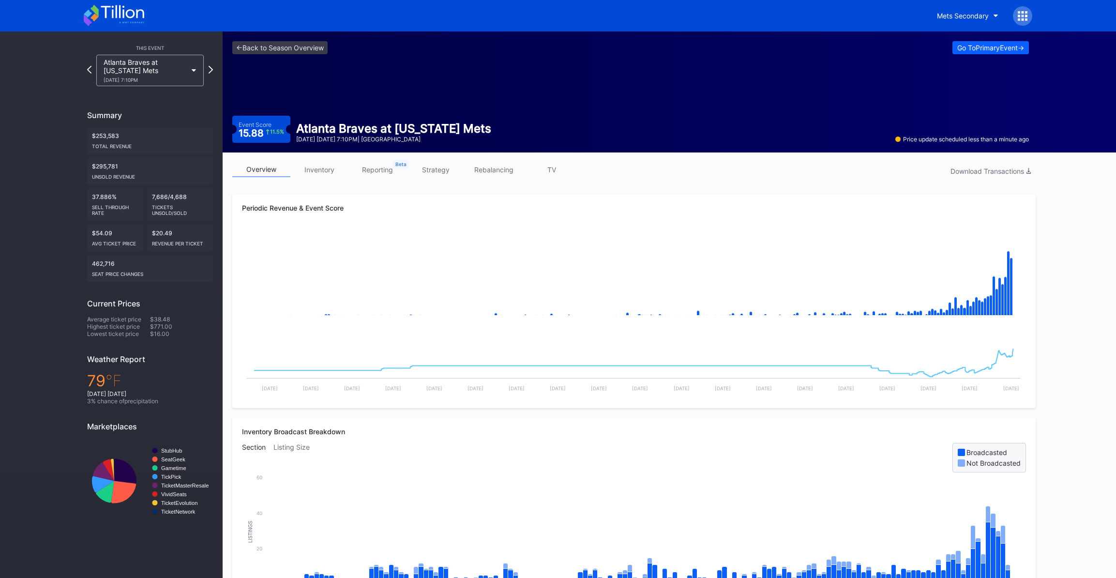  Describe the element at coordinates (261, 133) in the screenshot. I see `div: 15.88` at that location.